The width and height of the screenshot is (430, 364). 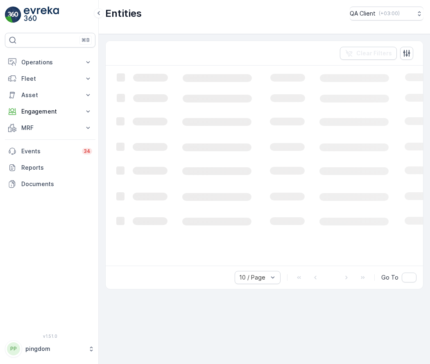 What do you see at coordinates (50, 79) in the screenshot?
I see `p: Fleet` at bounding box center [50, 79].